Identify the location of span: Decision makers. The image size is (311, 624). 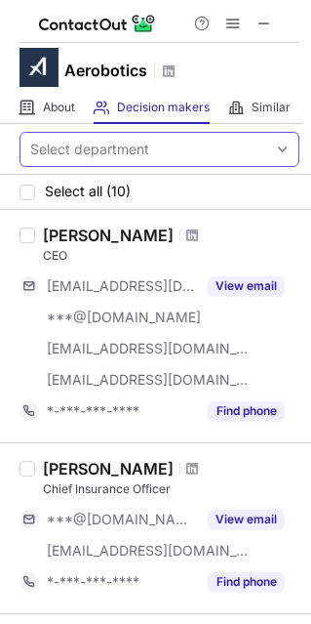
(163, 107).